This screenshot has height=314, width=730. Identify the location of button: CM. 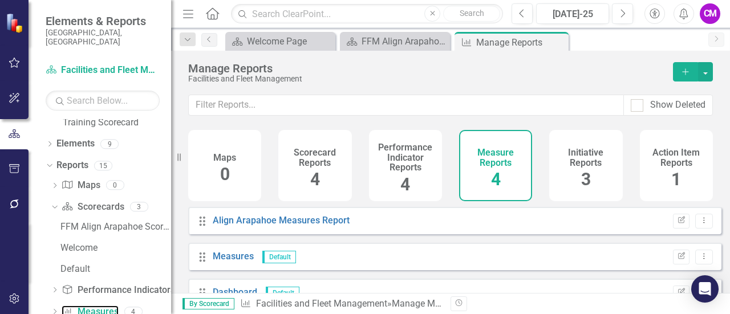
(710, 14).